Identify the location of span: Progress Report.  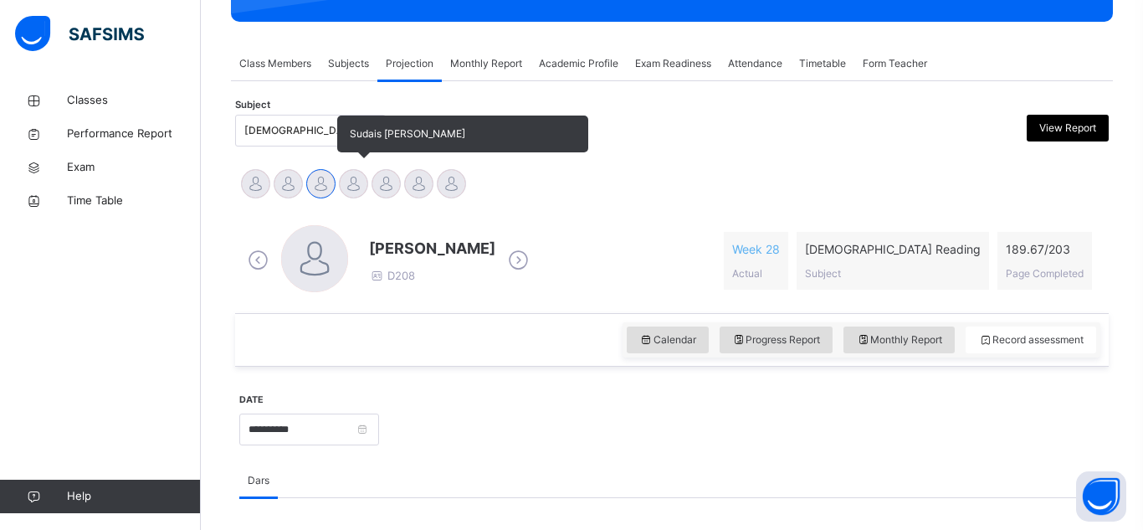
(777, 340).